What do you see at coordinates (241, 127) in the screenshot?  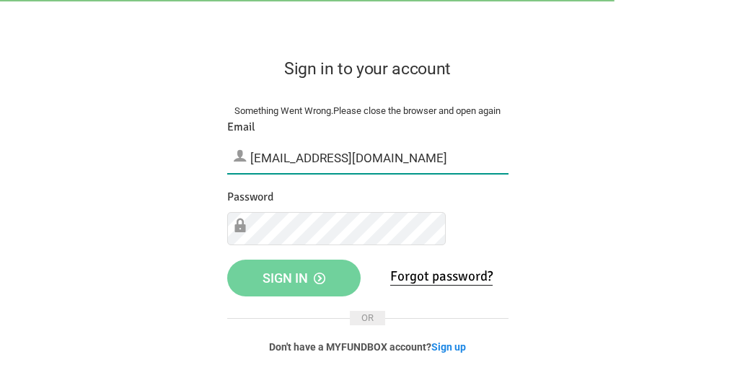 I see `label: Email` at bounding box center [241, 127].